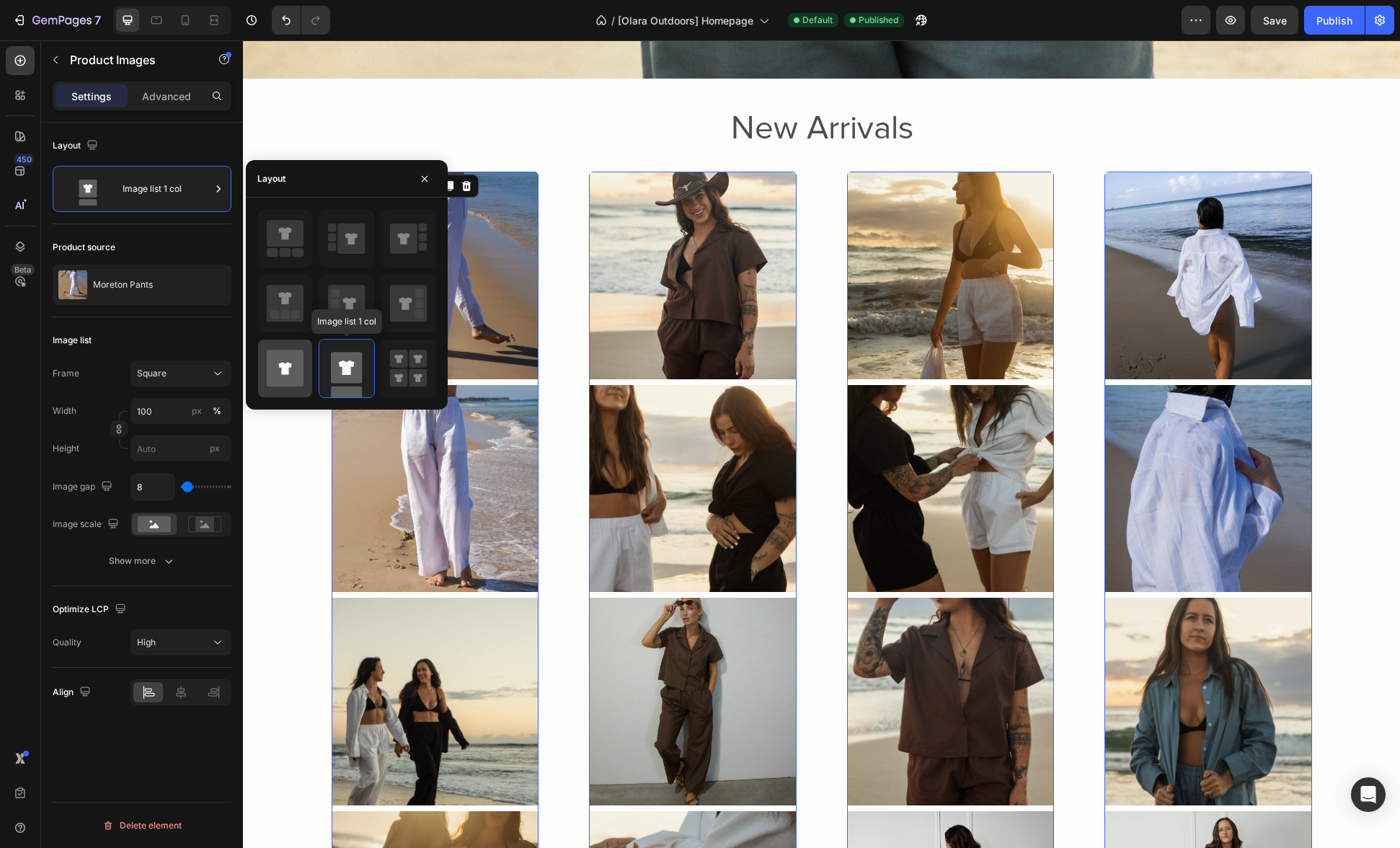  Describe the element at coordinates (300, 20) in the screenshot. I see `div: Undo/Redo` at that location.